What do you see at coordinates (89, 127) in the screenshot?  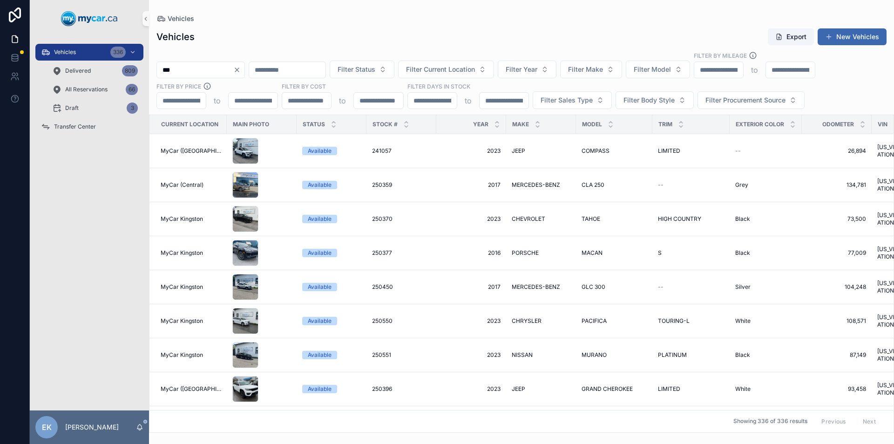 I see `a: Transfer Center` at bounding box center [89, 127].